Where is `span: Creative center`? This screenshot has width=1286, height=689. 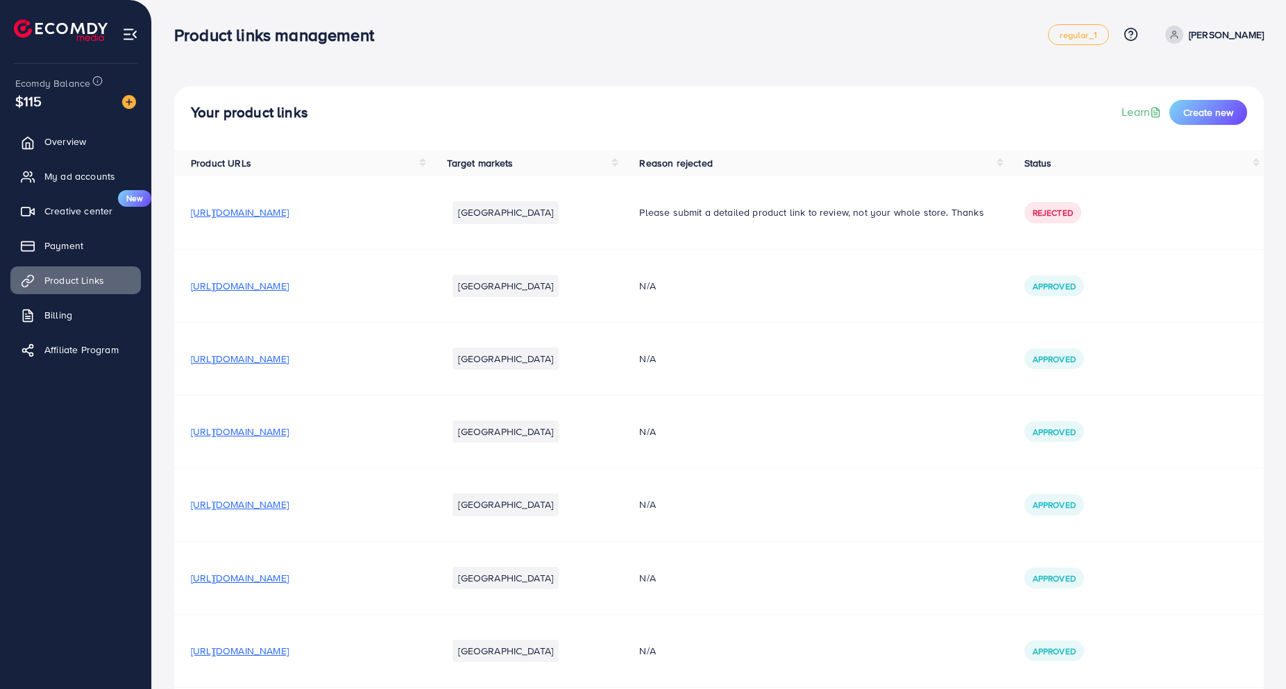
span: Creative center is located at coordinates (78, 211).